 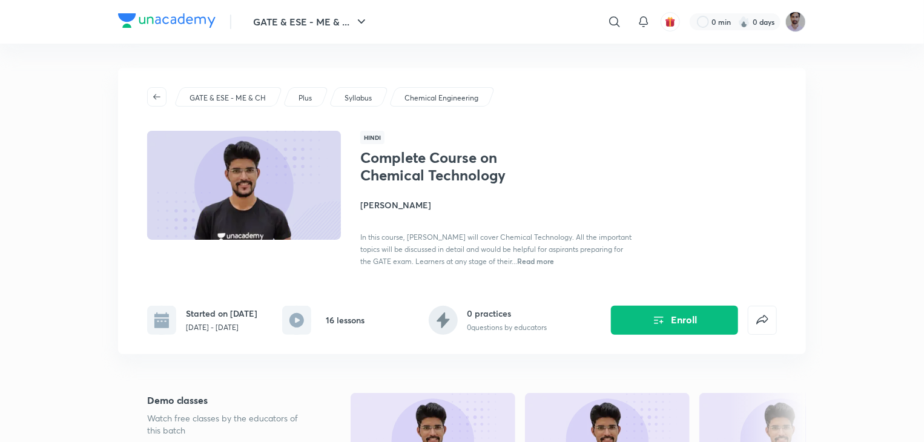 I want to click on img: Thumbnail, so click(x=244, y=185).